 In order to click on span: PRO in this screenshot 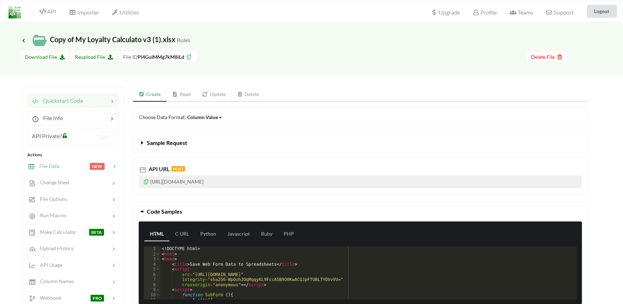, I will do `click(97, 298)`.